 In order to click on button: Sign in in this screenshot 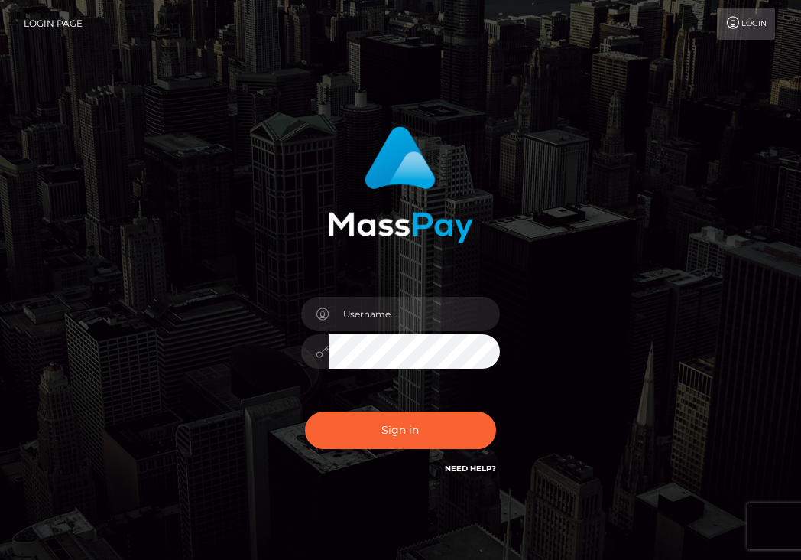, I will do `click(401, 430)`.